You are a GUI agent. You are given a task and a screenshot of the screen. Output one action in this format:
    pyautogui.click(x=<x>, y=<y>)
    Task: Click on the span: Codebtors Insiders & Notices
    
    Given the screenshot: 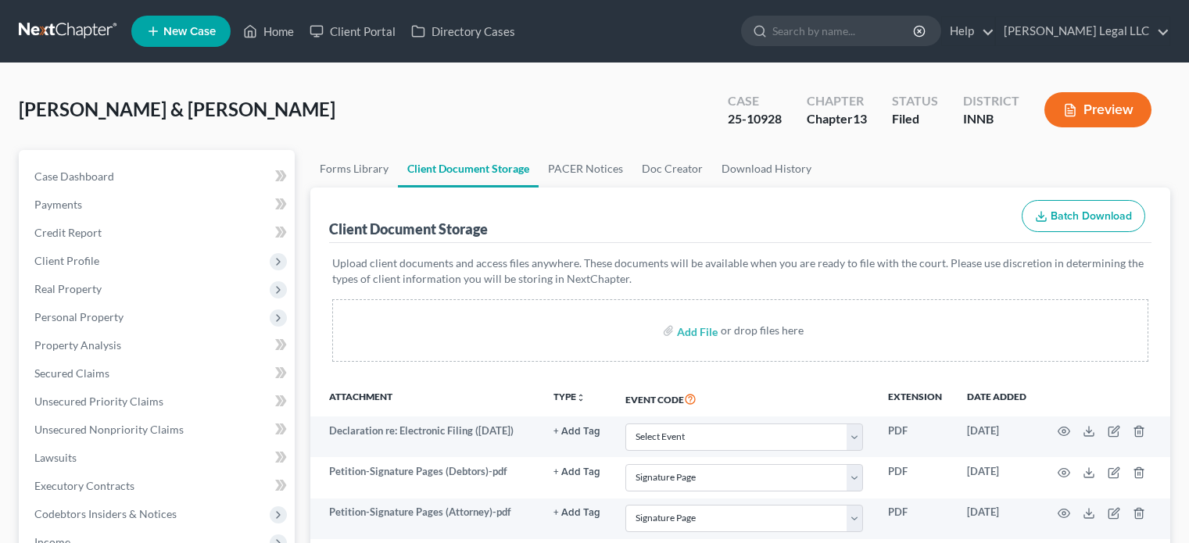 What is the action you would take?
    pyautogui.click(x=106, y=513)
    